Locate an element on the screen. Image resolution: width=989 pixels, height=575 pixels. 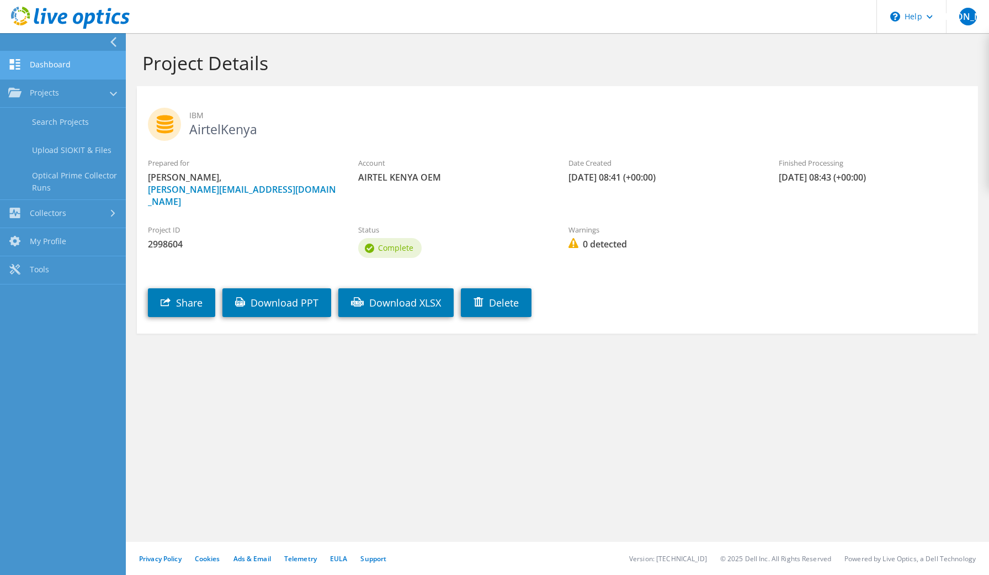
span: 2998604 is located at coordinates (242, 244).